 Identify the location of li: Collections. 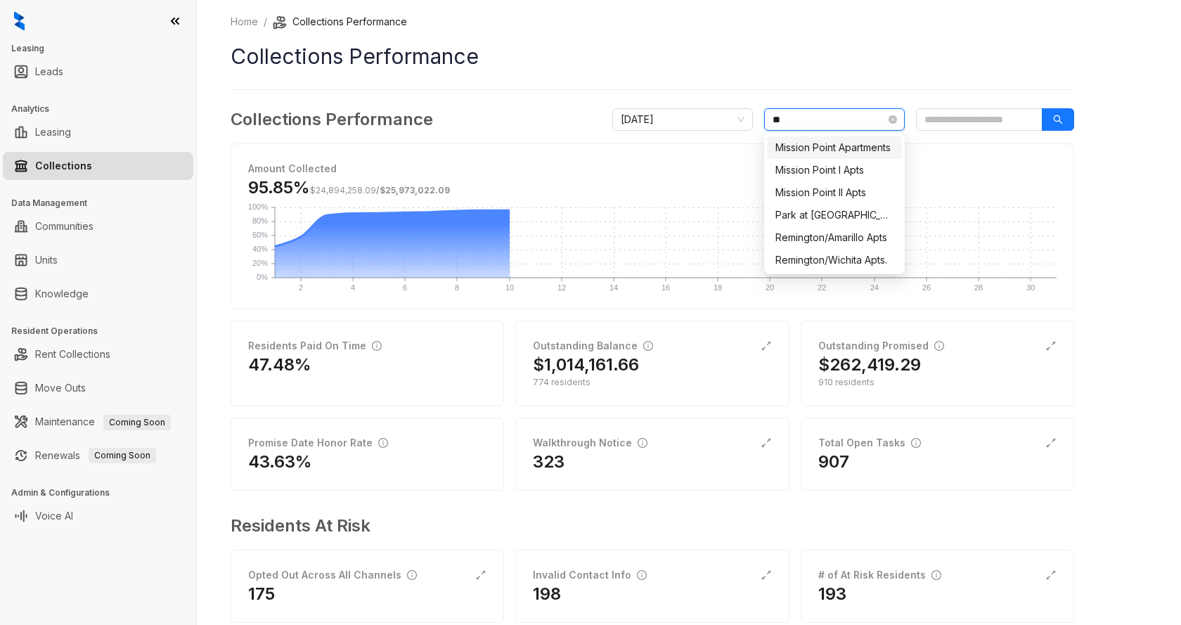
(98, 166).